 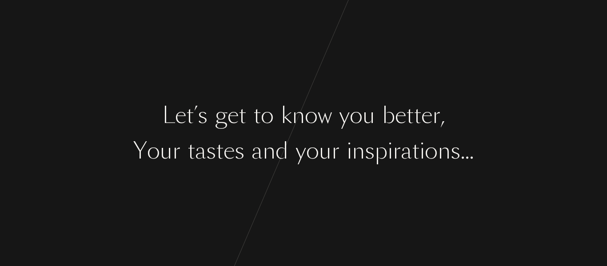 I want to click on div: Y, so click(x=140, y=151).